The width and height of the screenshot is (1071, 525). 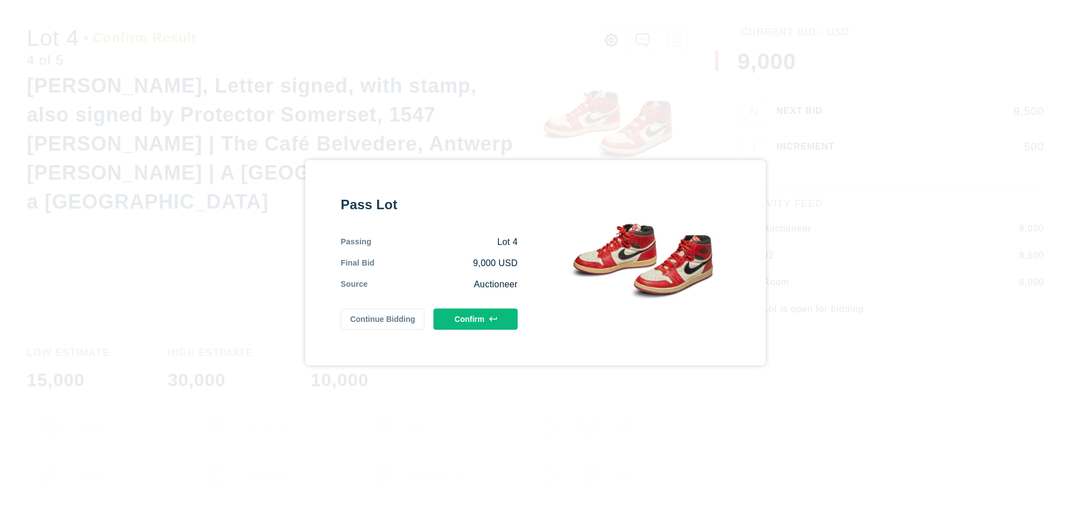 What do you see at coordinates (429, 205) in the screenshot?
I see `div: Pass Lot` at bounding box center [429, 205].